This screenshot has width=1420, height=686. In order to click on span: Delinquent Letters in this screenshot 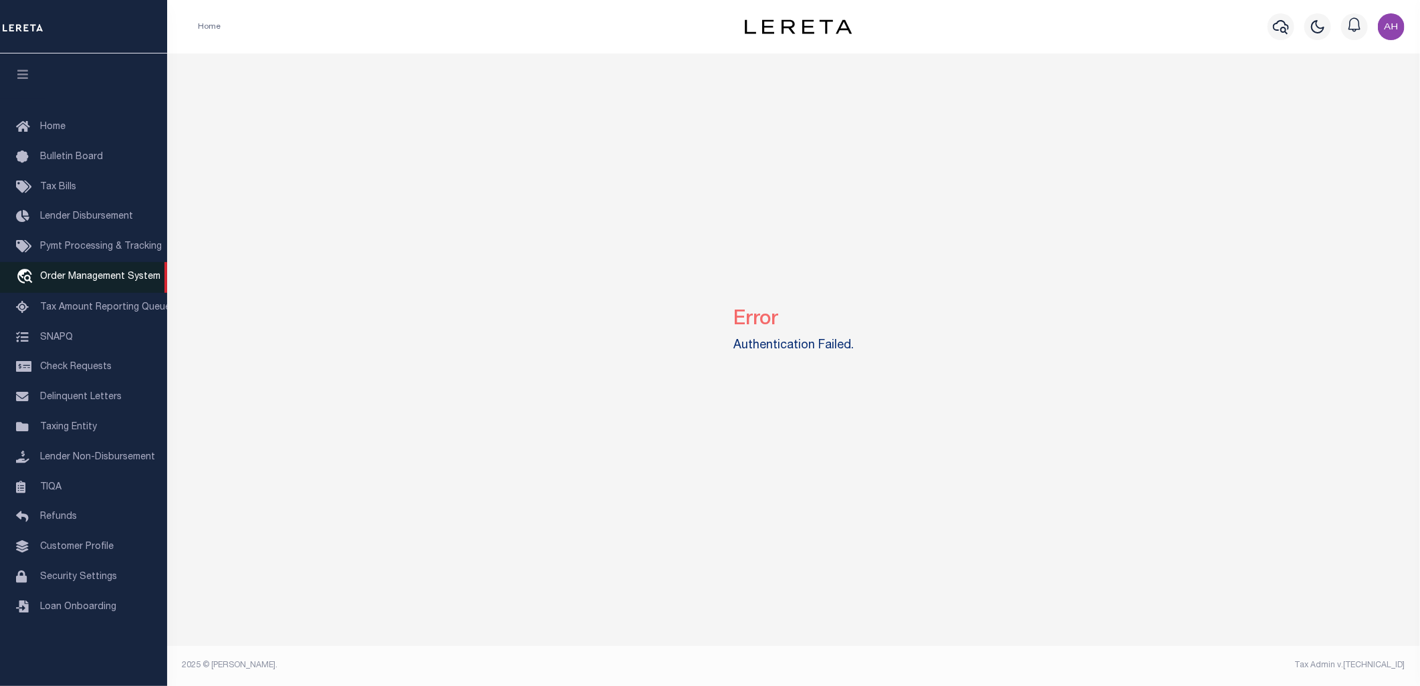, I will do `click(81, 397)`.